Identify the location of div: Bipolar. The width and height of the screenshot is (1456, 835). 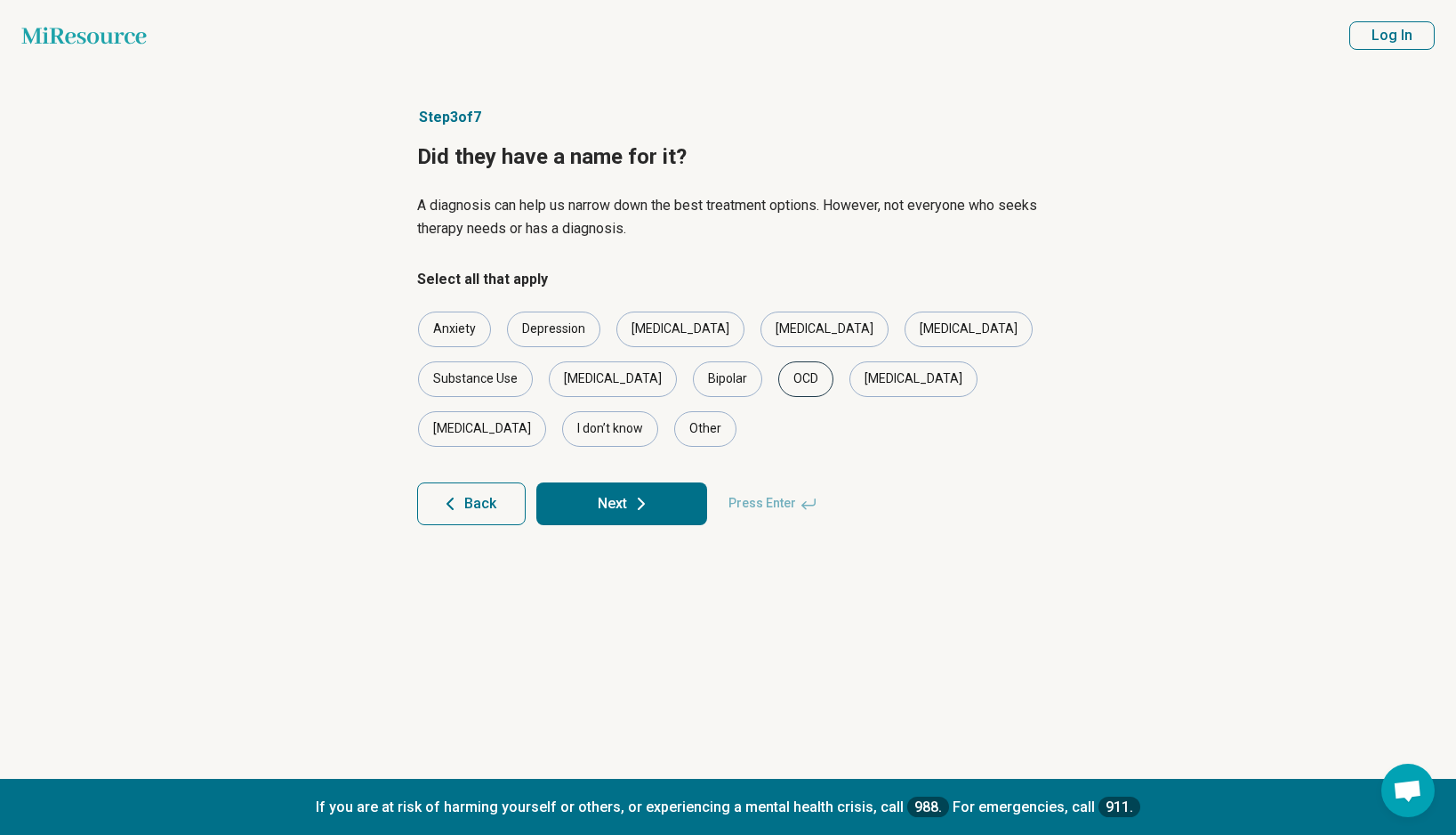
(728, 379).